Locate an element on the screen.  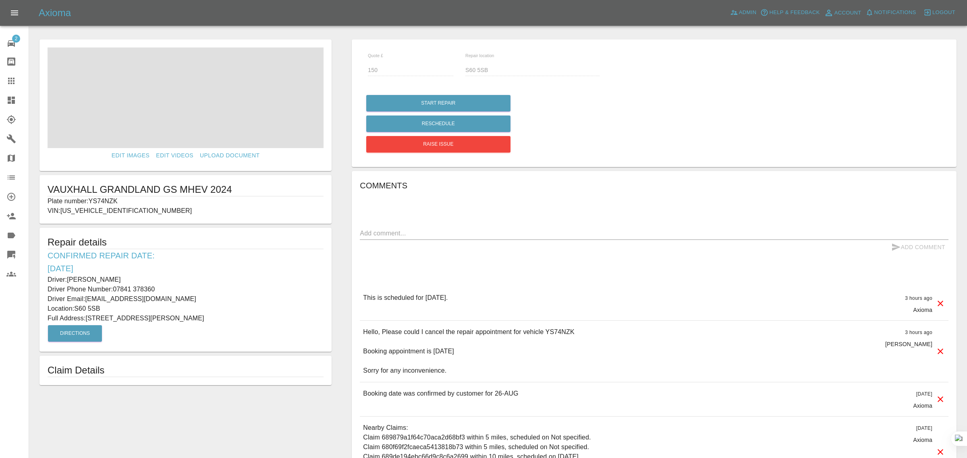
p: Hello, Please could I cancel the repair appointment for vehicle YS74NZK Booking appointment is [D... is located at coordinates (469, 352).